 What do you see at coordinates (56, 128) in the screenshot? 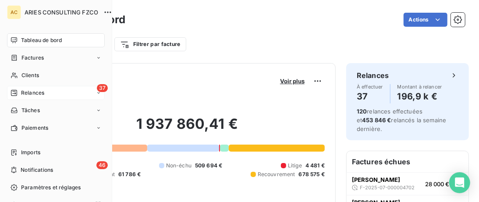
I see `a: Paiements` at bounding box center [56, 128].